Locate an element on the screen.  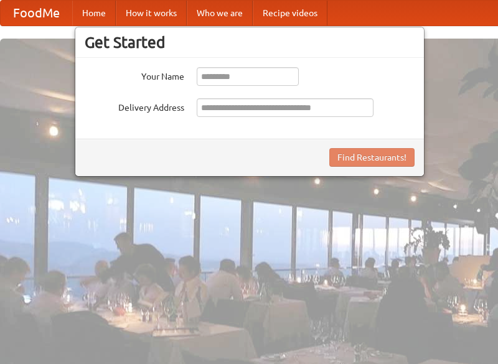
button: Find Restaurants! is located at coordinates (371, 157).